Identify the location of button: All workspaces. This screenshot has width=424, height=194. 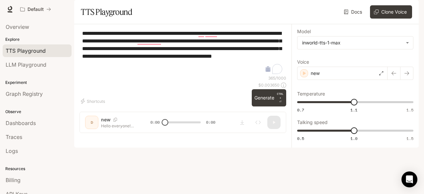
(35, 9).